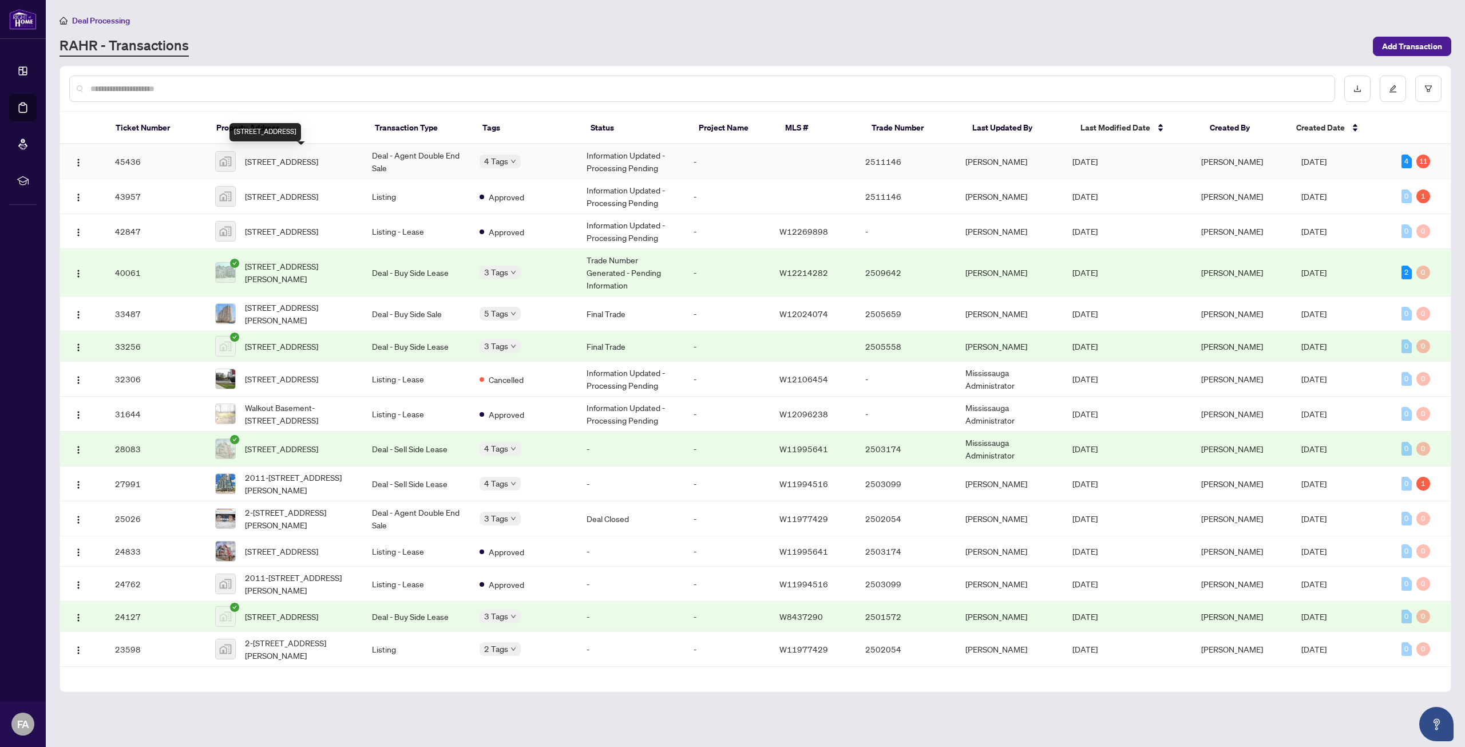 The height and width of the screenshot is (747, 1465). Describe the element at coordinates (804, 519) in the screenshot. I see `span: W11977429` at that location.